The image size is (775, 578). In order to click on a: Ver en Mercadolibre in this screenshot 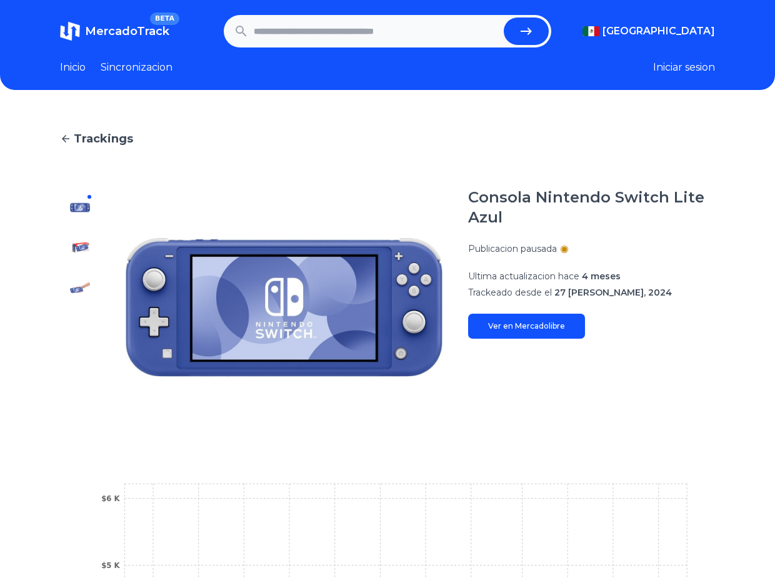, I will do `click(526, 326)`.